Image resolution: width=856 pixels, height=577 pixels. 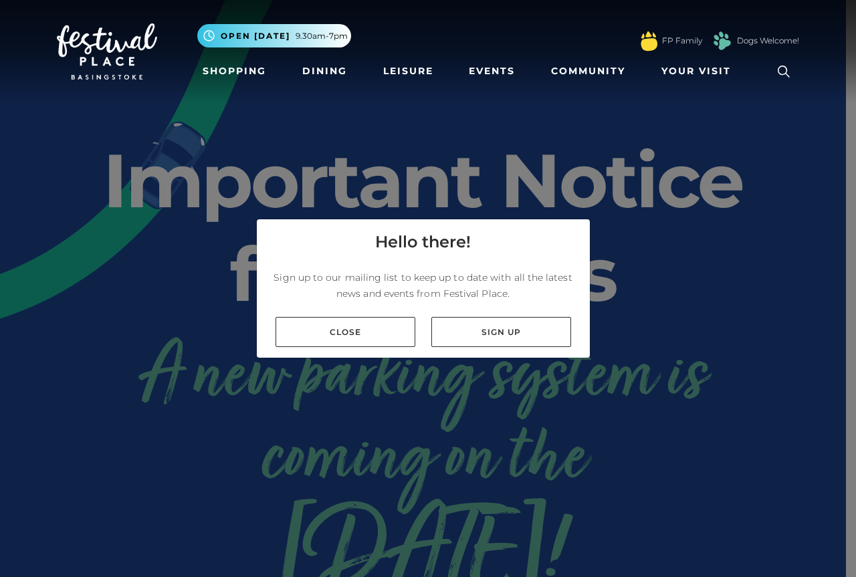 I want to click on span: Your Visit, so click(x=696, y=71).